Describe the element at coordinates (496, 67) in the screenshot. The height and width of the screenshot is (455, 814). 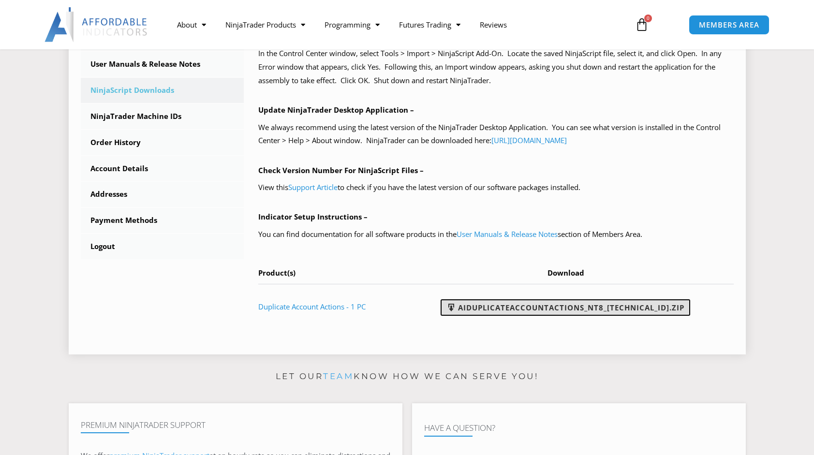
I see `p: In the Control Center window, select Tools > Import > NinjaScript Add-On. Locate the saved NinjaS...` at that location.